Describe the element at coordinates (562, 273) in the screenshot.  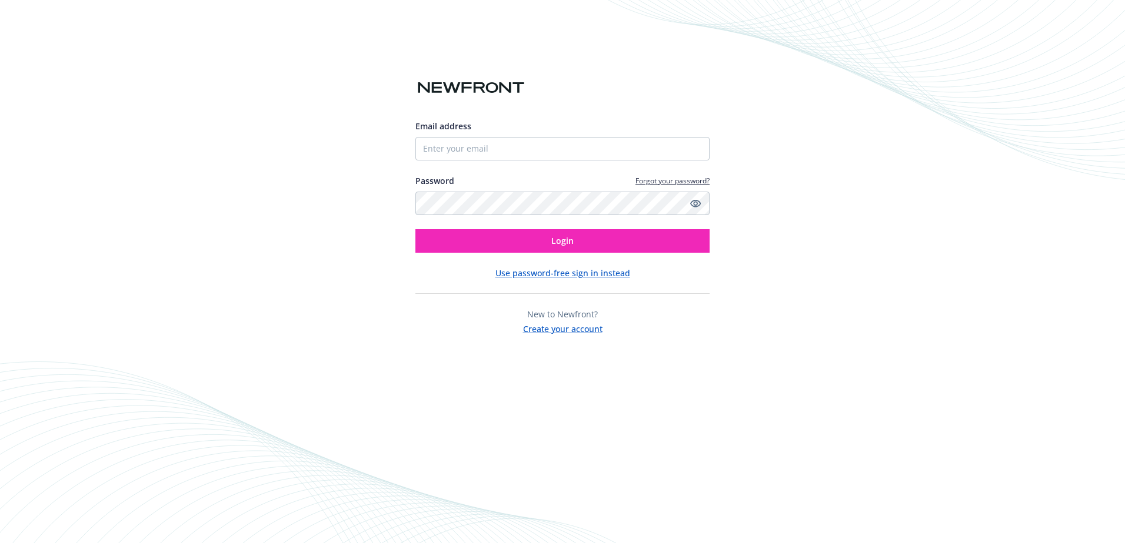
I see `button: Use password-free sign in instead` at that location.